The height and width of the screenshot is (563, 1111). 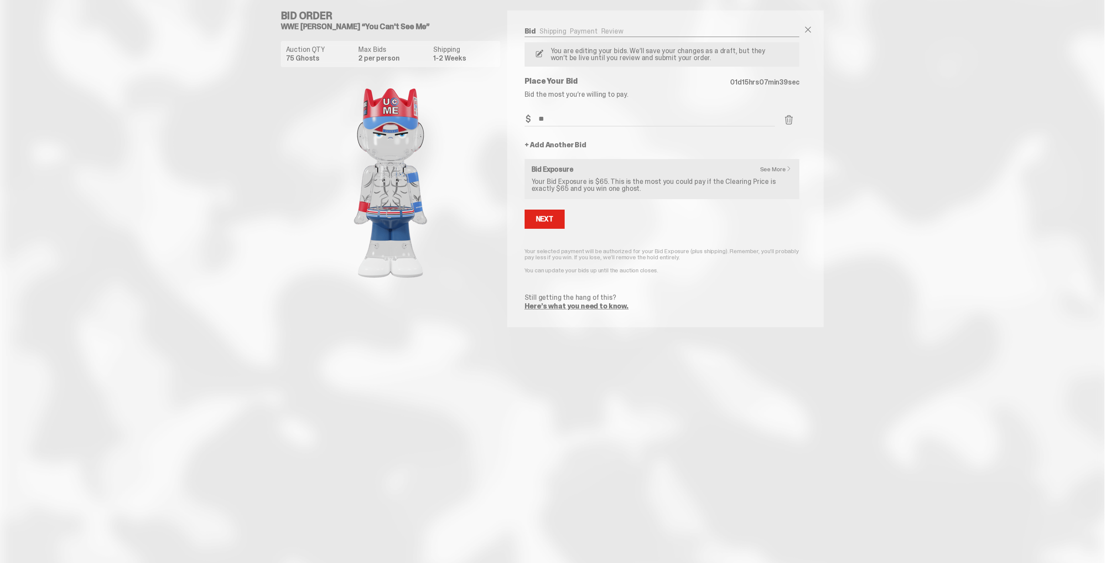 What do you see at coordinates (662, 270) in the screenshot?
I see `p: You can update your bids up until the auction closes.` at bounding box center [662, 270].